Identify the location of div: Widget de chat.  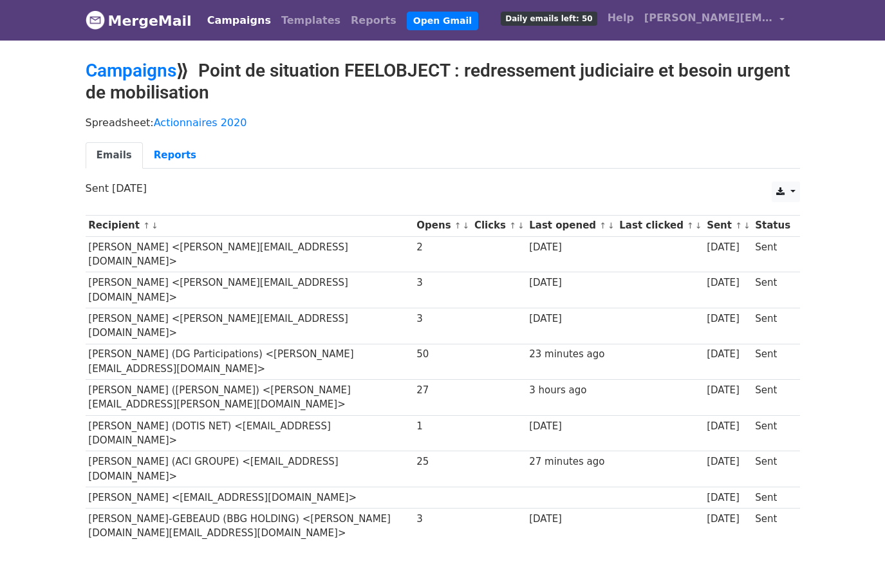
(853, 549).